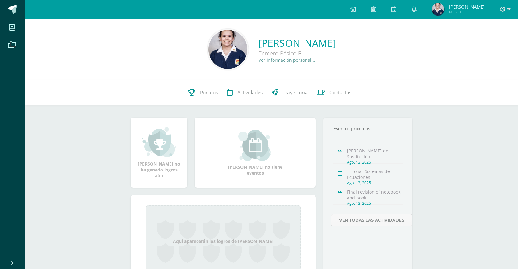 This screenshot has width=518, height=269. What do you see at coordinates (250, 92) in the screenshot?
I see `span: Actividades` at bounding box center [250, 92].